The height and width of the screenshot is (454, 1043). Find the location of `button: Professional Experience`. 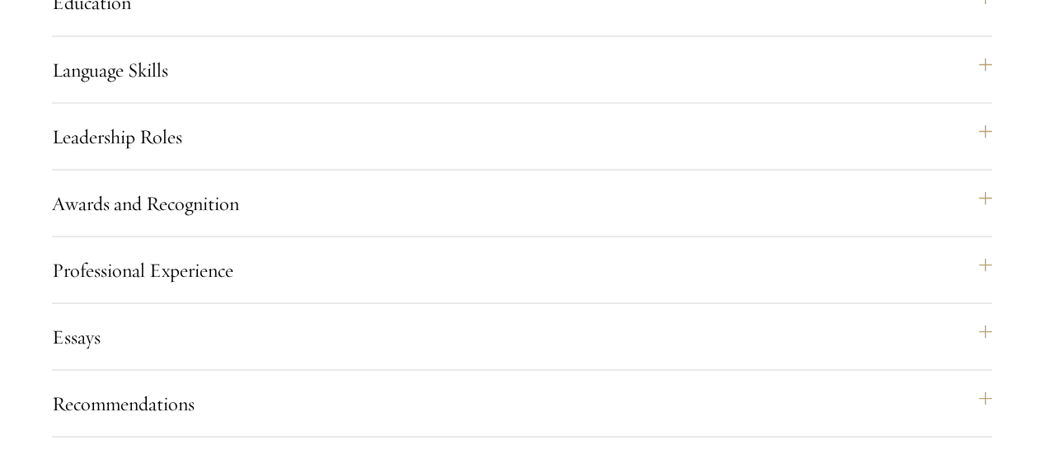

button: Professional Experience is located at coordinates (522, 270).